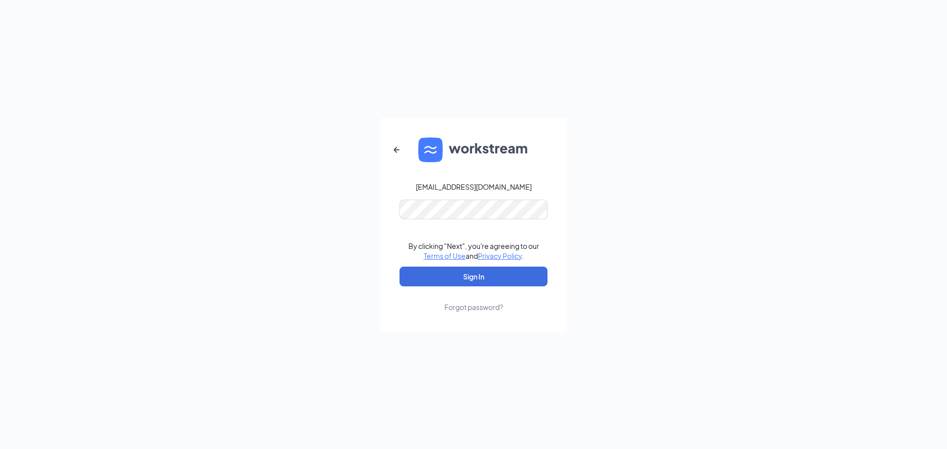 The width and height of the screenshot is (947, 449). Describe the element at coordinates (473, 277) in the screenshot. I see `button: Sign In` at that location.